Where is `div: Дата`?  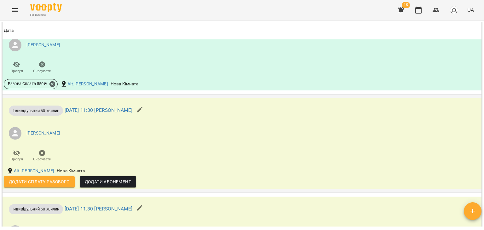
div: Дата is located at coordinates (9, 31).